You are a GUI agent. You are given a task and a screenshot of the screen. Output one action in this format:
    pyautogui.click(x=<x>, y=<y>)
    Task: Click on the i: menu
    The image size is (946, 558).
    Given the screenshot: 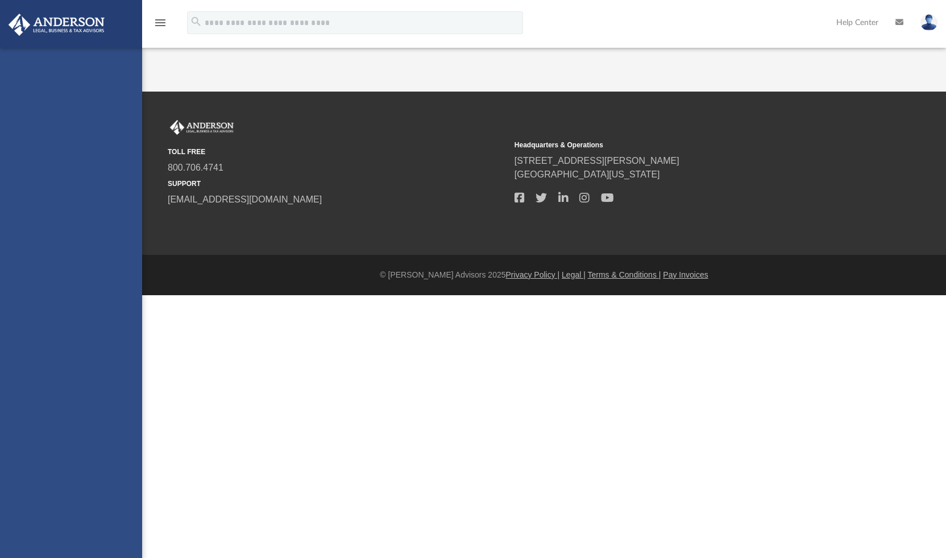 What is the action you would take?
    pyautogui.click(x=160, y=23)
    